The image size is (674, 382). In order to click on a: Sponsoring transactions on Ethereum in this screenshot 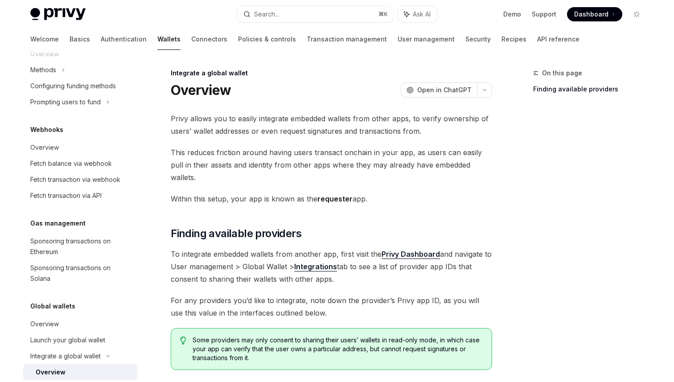, I will do `click(80, 247)`.